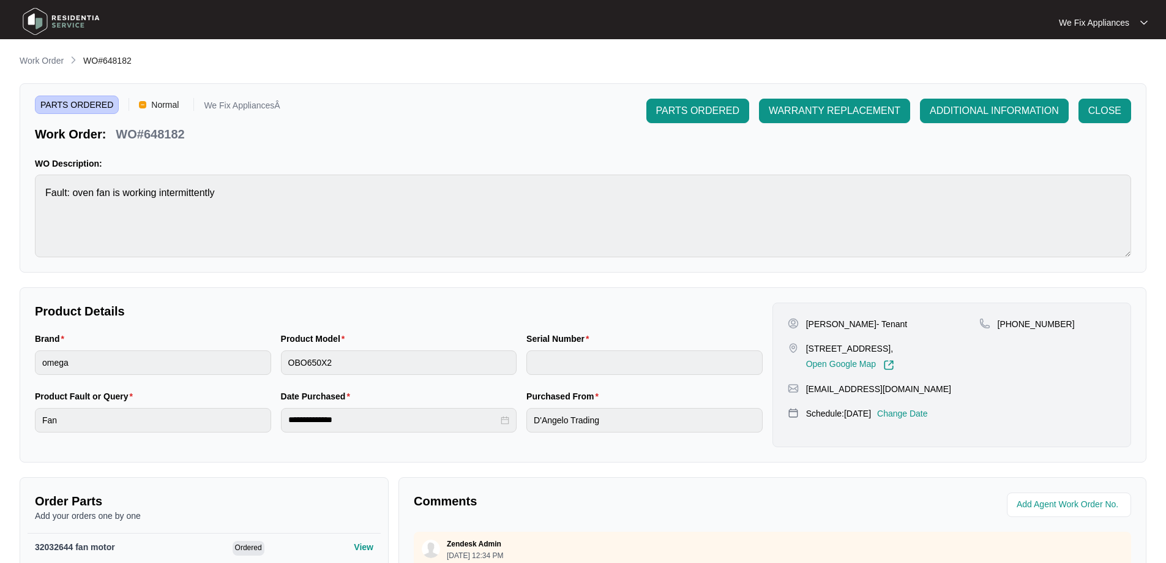 This screenshot has height=563, width=1166. I want to click on p: Order Parts, so click(204, 501).